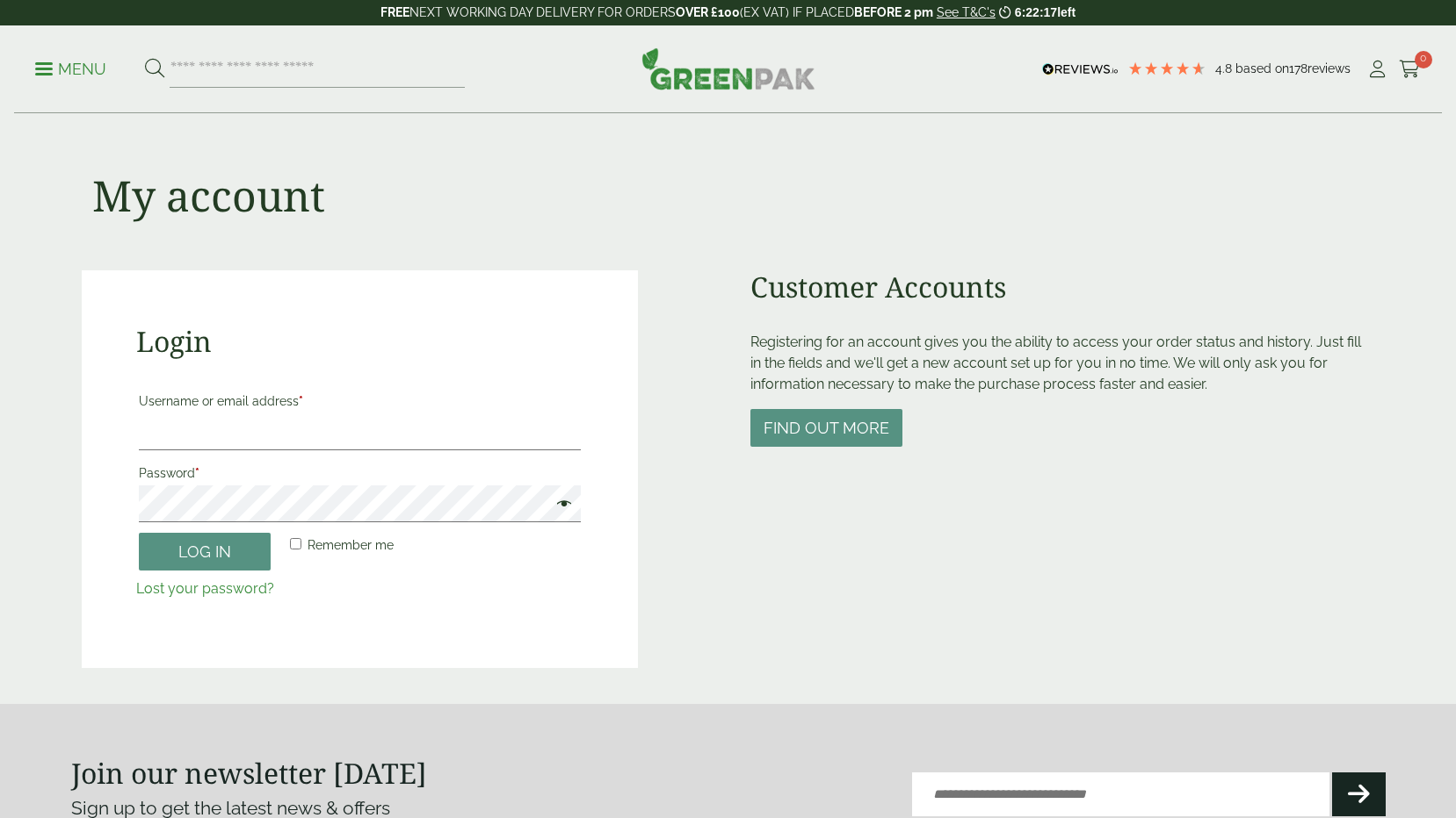 The width and height of the screenshot is (1456, 818). What do you see at coordinates (1080, 69) in the screenshot?
I see `img: REVIEWS.io` at bounding box center [1080, 69].